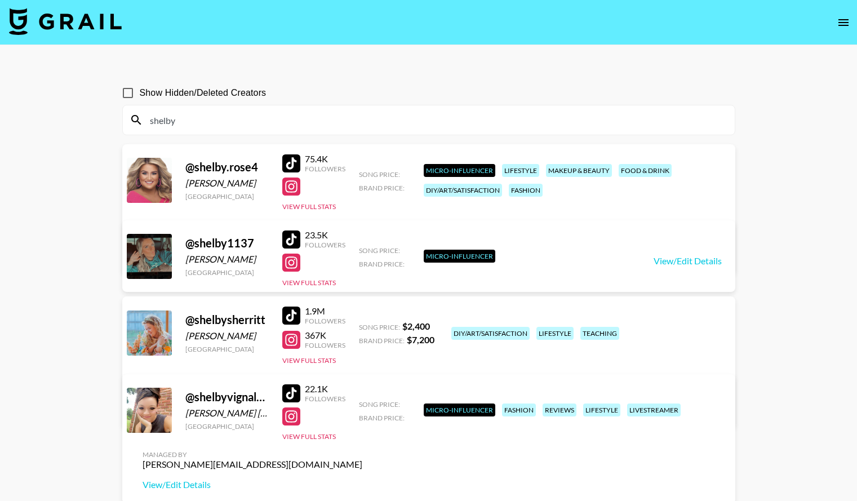 The height and width of the screenshot is (501, 857). What do you see at coordinates (227, 319) in the screenshot?
I see `div: @ shelbysherritt` at bounding box center [227, 319].